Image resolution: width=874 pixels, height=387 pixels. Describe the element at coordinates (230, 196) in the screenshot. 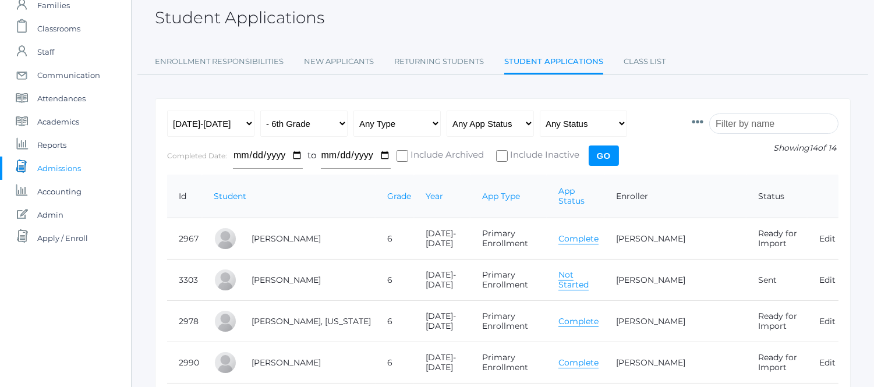

I see `a: Student` at that location.